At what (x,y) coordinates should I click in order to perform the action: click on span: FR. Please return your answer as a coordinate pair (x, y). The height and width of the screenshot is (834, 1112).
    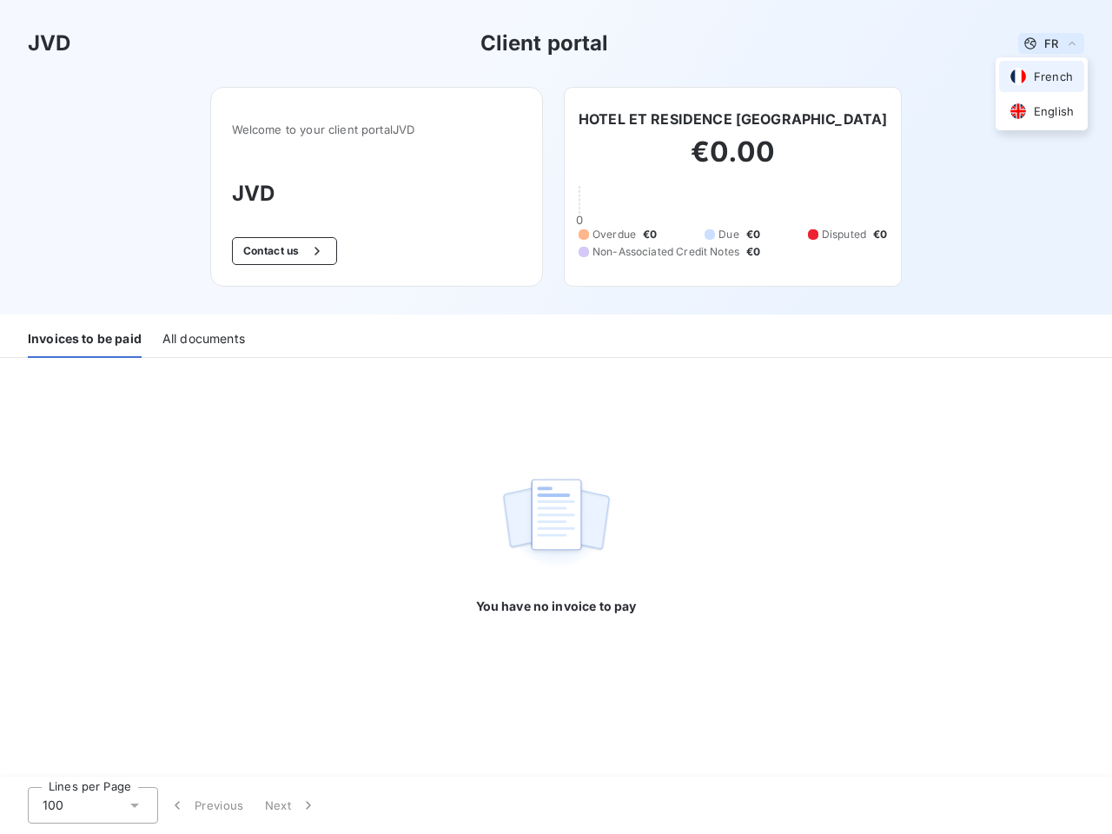
    Looking at the image, I should click on (1051, 43).